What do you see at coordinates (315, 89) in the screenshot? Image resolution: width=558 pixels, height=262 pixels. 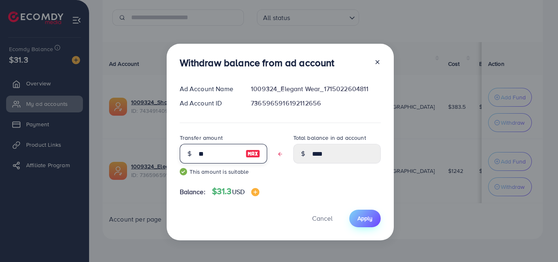 I see `div: 1009324_Elegant Wear_1715022604811` at bounding box center [315, 89].